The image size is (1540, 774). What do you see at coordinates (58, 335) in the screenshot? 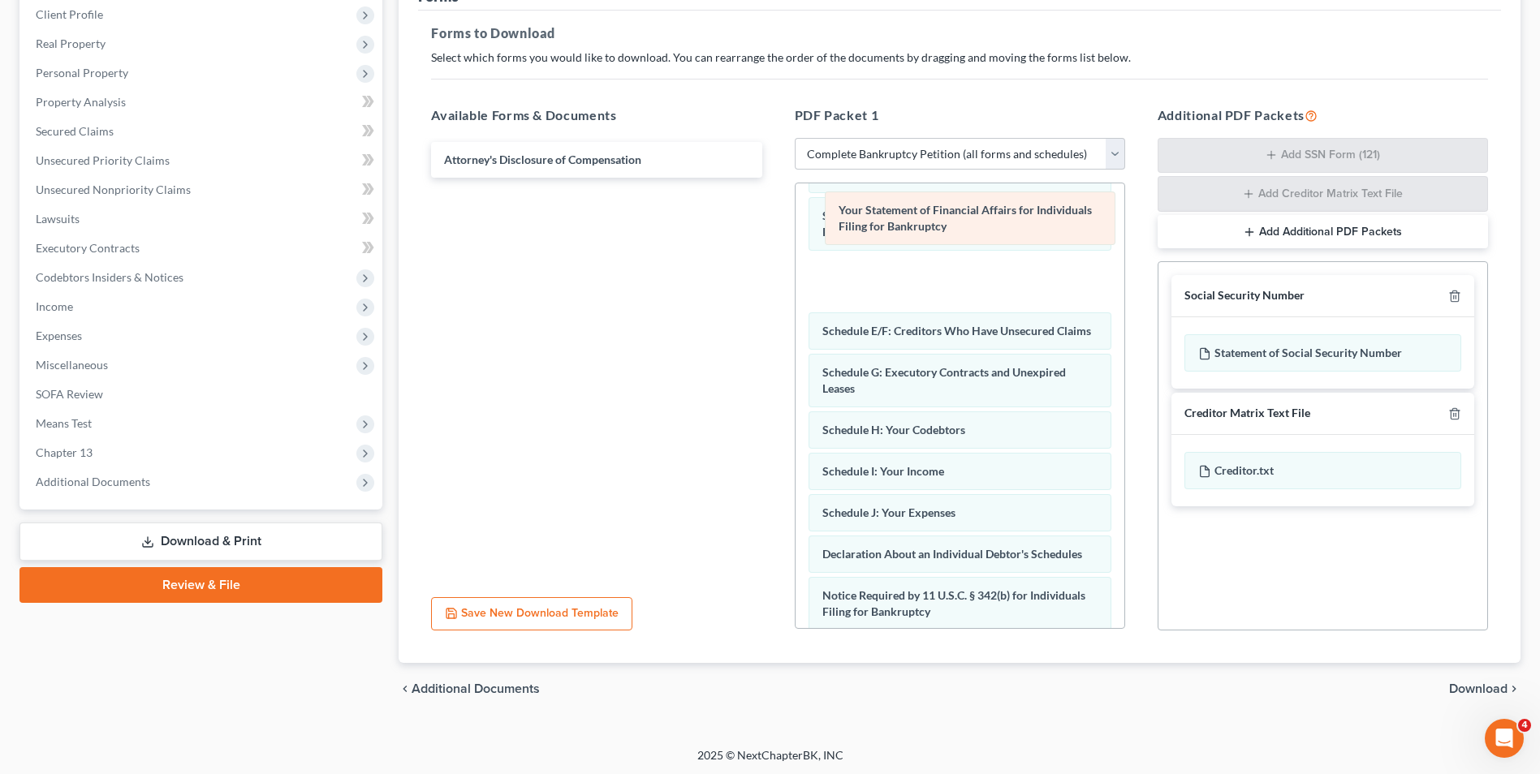
I see `span: Expenses` at bounding box center [58, 335].